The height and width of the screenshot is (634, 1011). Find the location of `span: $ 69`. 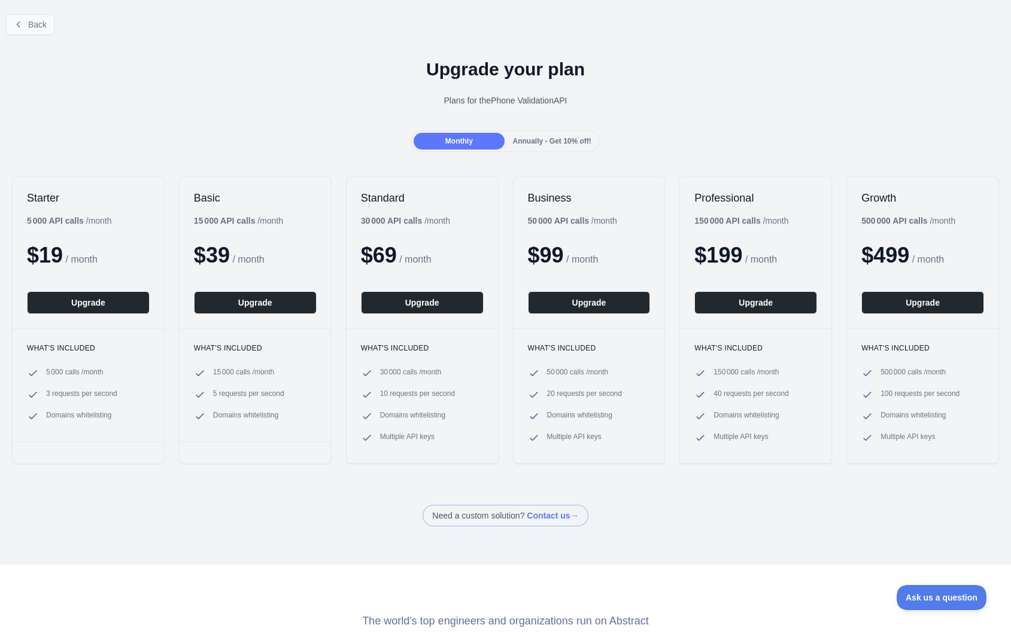

span: $ 69 is located at coordinates (379, 255).